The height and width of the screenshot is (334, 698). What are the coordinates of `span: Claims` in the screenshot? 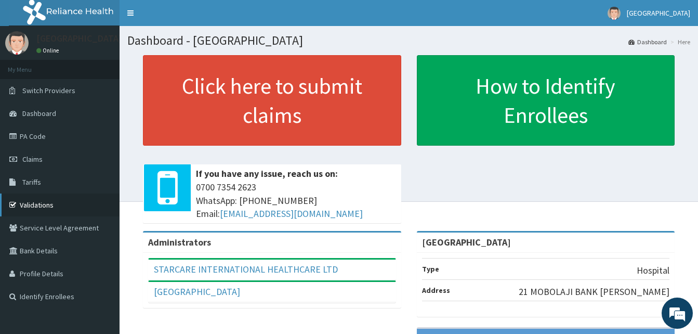 It's located at (32, 159).